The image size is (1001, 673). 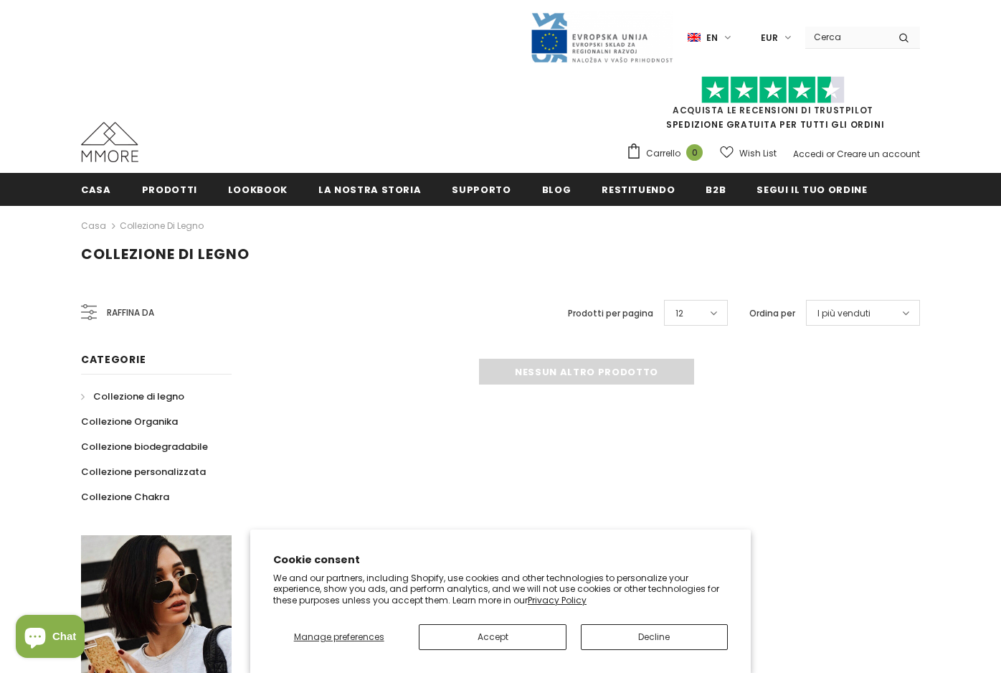 I want to click on span: en, so click(x=712, y=38).